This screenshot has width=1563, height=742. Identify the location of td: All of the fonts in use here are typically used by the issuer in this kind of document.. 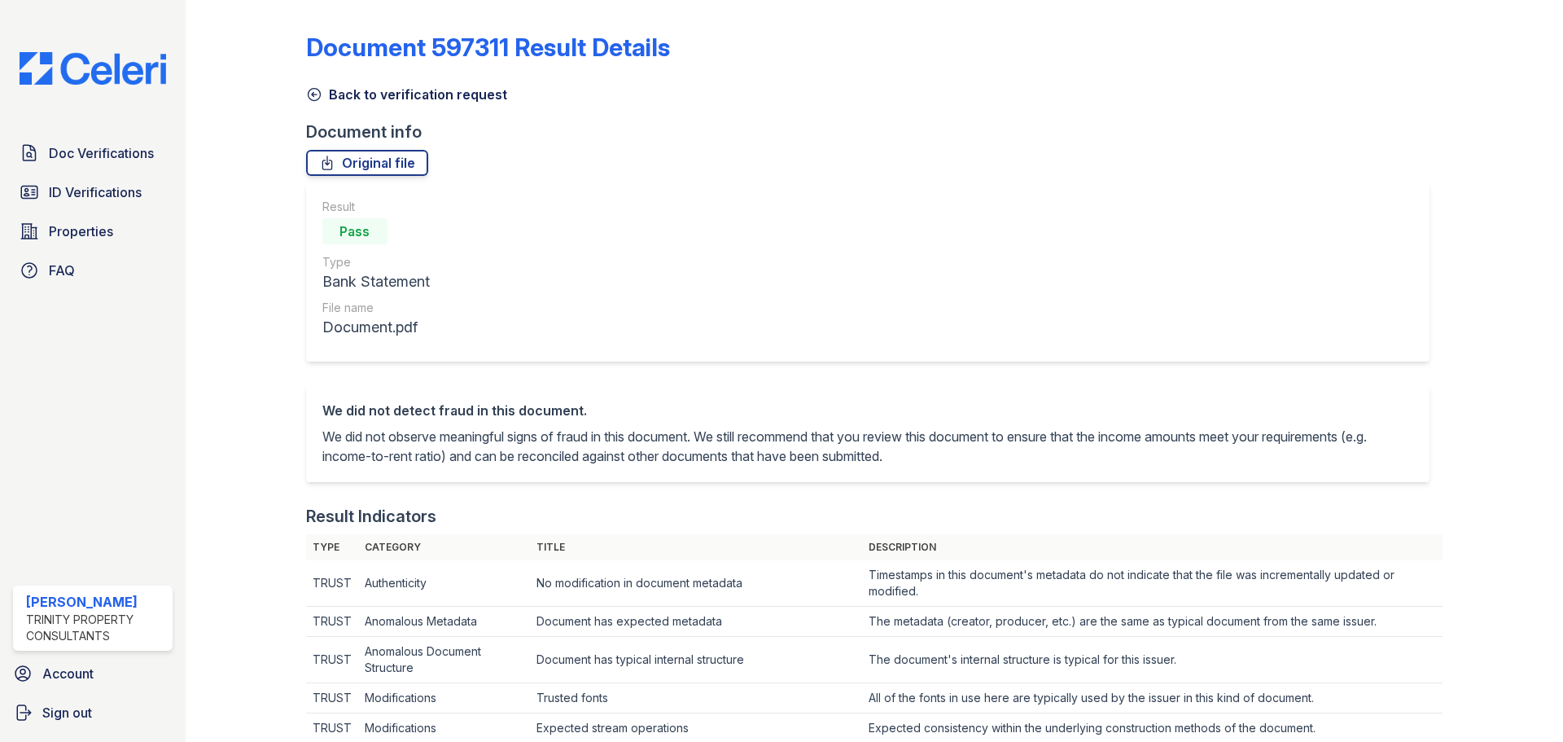
(1152, 698).